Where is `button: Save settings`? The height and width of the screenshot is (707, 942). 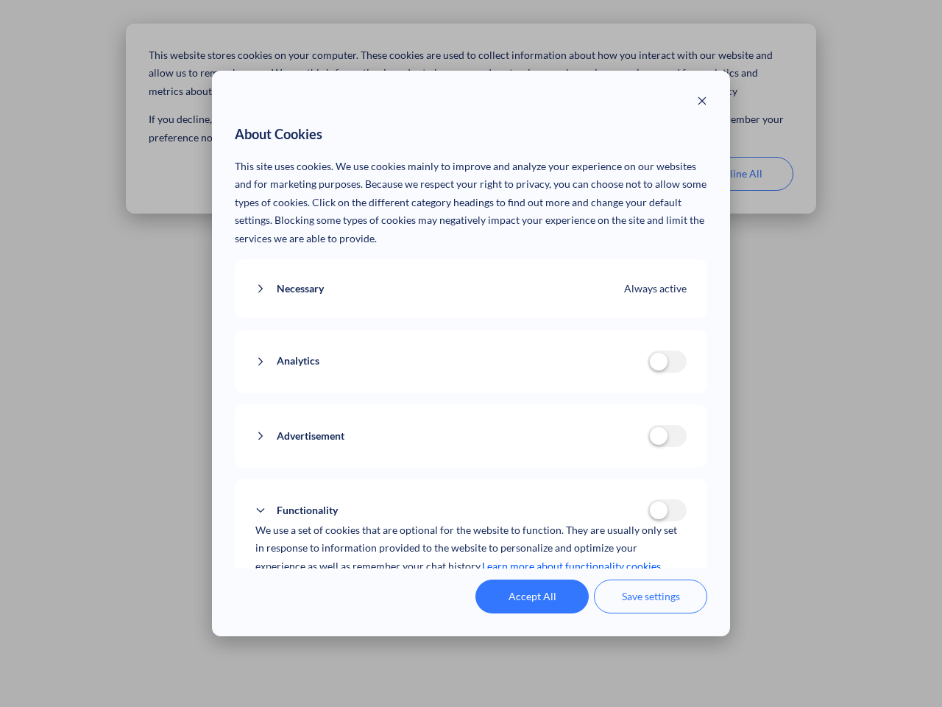 button: Save settings is located at coordinates (651, 596).